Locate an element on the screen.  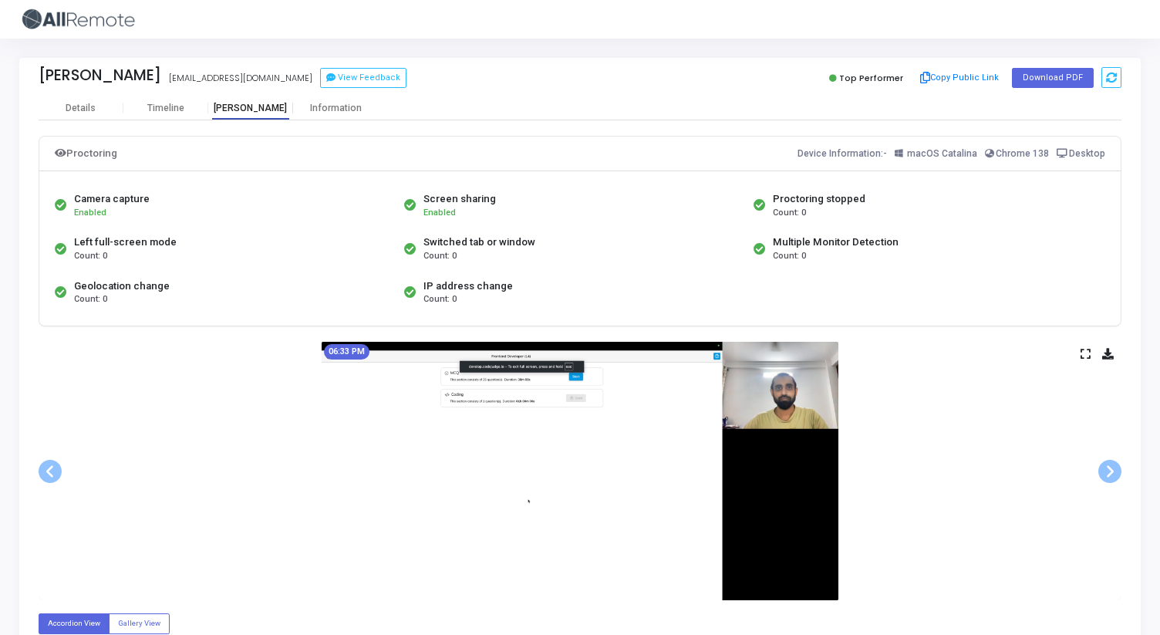
div: Details is located at coordinates (80, 108).